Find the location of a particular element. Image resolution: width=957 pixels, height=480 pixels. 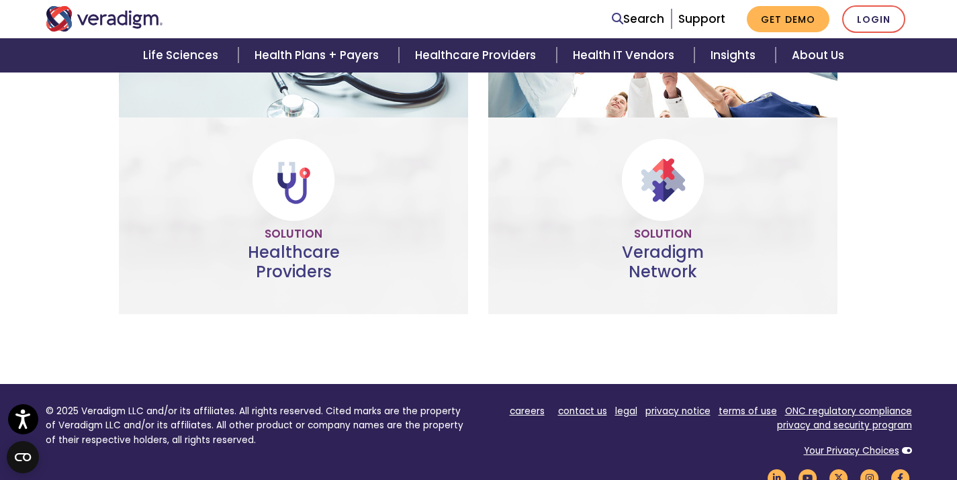

a: legal is located at coordinates (626, 411).